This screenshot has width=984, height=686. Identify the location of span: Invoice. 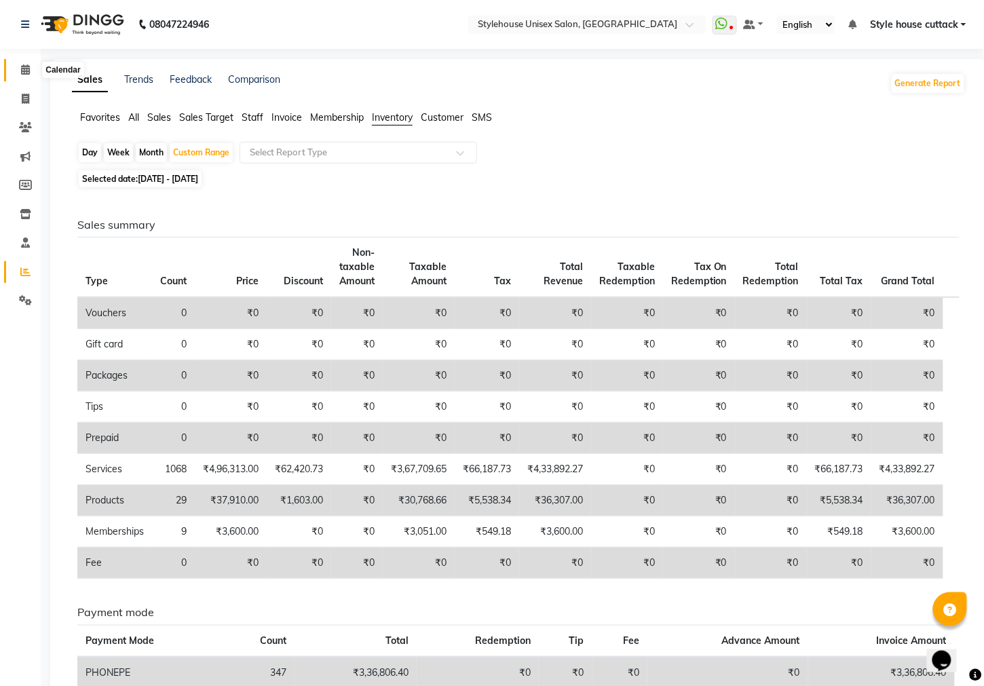
(286, 117).